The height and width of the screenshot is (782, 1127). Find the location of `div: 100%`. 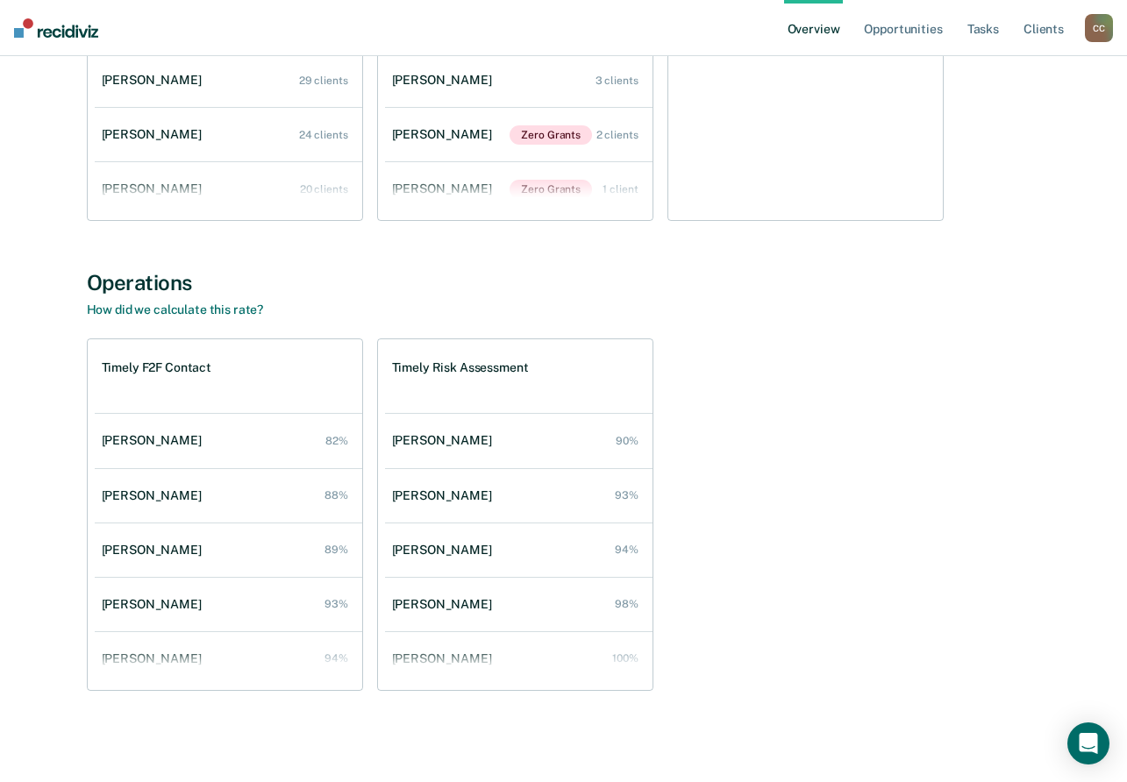

div: 100% is located at coordinates (625, 659).